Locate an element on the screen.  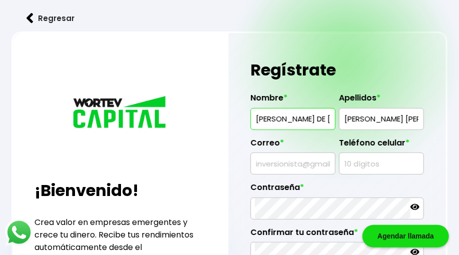
input: 10 dígitos is located at coordinates (381, 163).